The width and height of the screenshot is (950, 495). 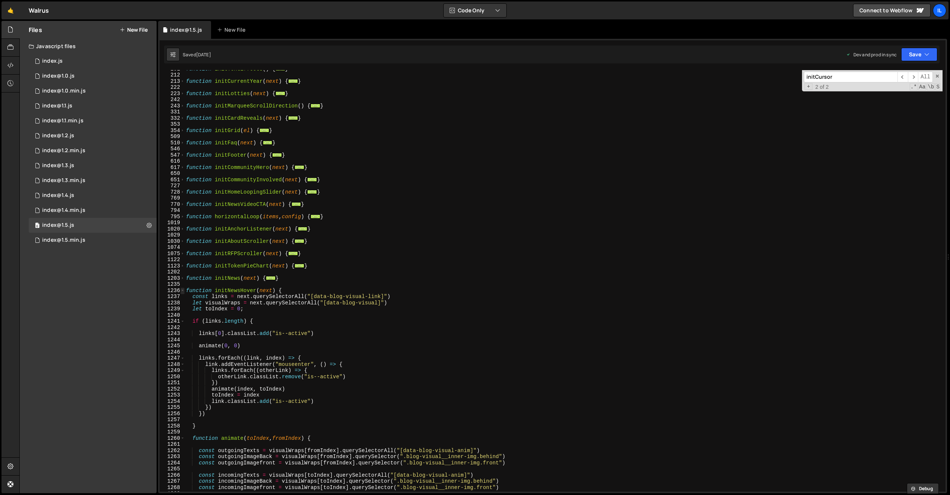 I want to click on div: Dev and prod in sync, so click(x=871, y=54).